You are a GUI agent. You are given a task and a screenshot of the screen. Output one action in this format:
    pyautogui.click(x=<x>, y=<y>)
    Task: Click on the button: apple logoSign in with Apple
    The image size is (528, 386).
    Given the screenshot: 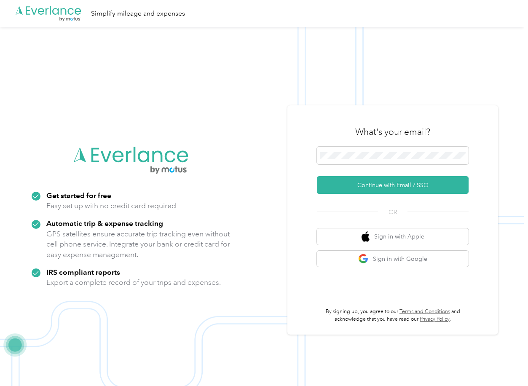 What is the action you would take?
    pyautogui.click(x=393, y=236)
    